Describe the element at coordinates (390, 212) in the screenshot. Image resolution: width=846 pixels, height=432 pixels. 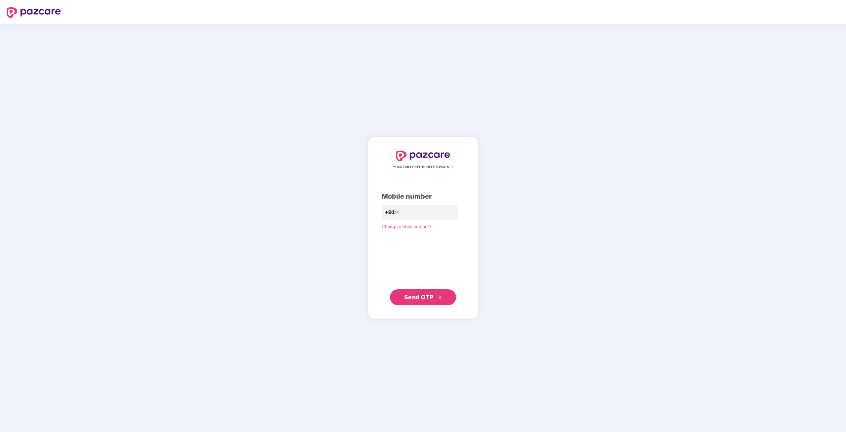
I see `span: +91` at that location.